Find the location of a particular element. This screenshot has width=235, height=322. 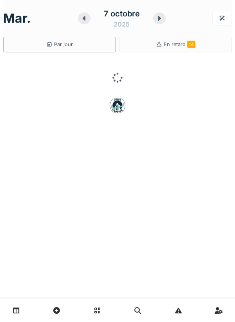

div: Par jour is located at coordinates (59, 44).